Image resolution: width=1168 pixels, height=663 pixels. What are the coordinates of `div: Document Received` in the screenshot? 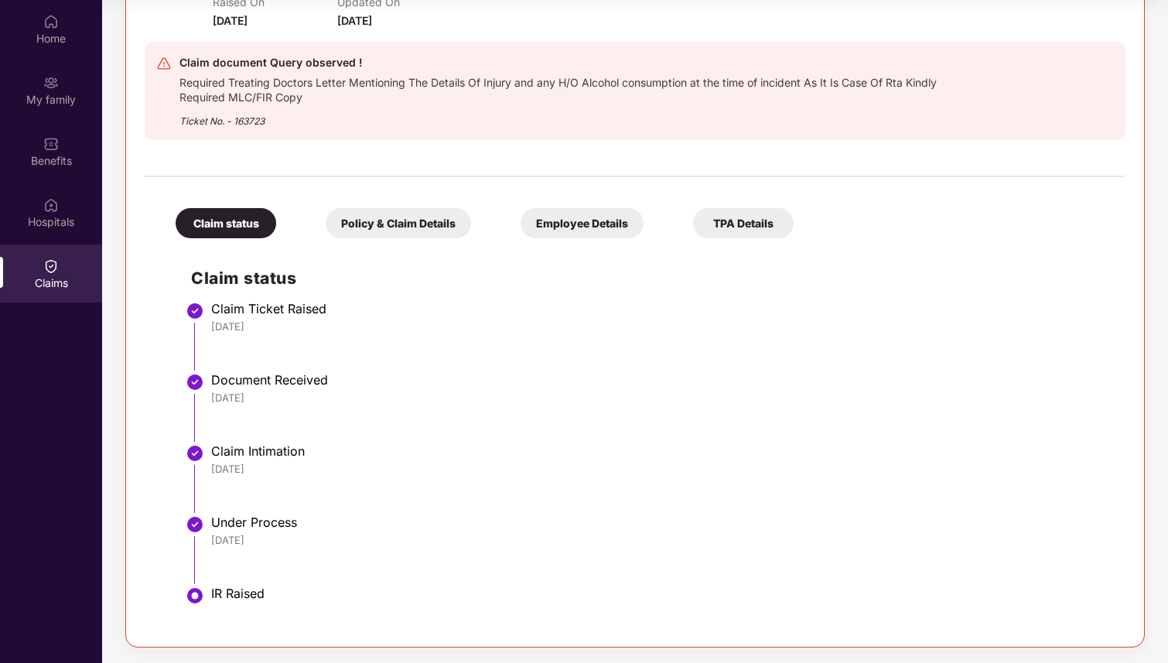 It's located at (661, 380).